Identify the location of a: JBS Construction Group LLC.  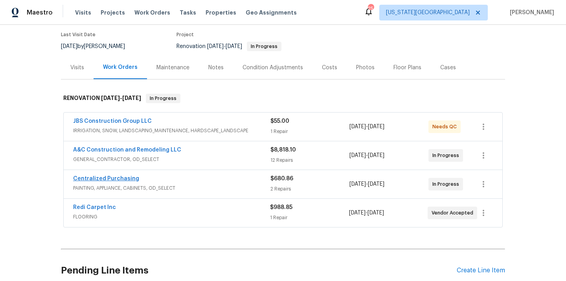
(112, 121).